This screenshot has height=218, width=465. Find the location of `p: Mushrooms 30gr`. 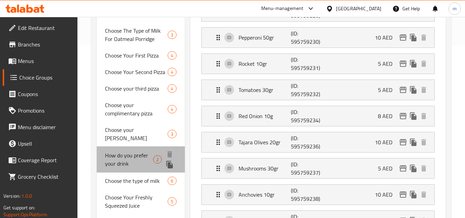

p: Mushrooms 30gr is located at coordinates (265, 168).